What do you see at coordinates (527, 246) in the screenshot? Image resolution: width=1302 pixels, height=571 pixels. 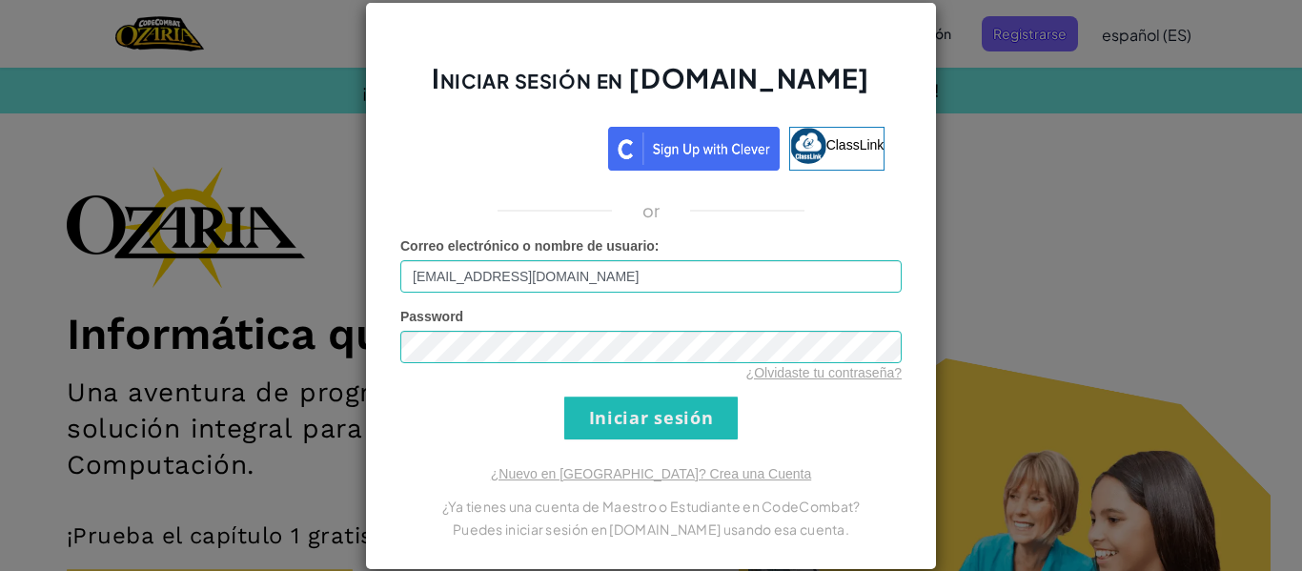 I see `span: Correo electrónico o nombre de usuario` at bounding box center [527, 246].